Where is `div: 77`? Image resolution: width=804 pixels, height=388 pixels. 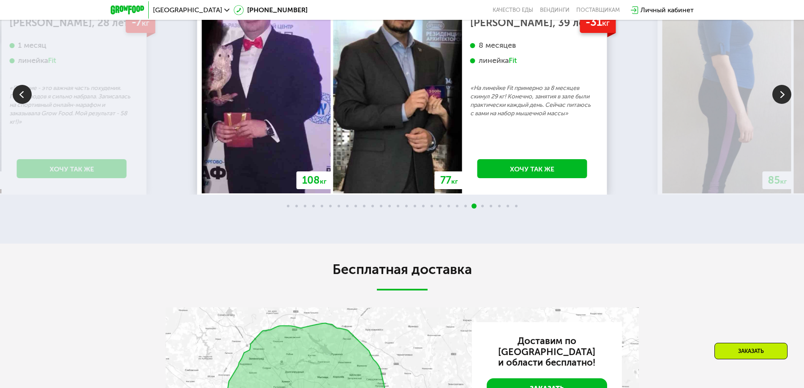 div: 77 is located at coordinates (449, 180).